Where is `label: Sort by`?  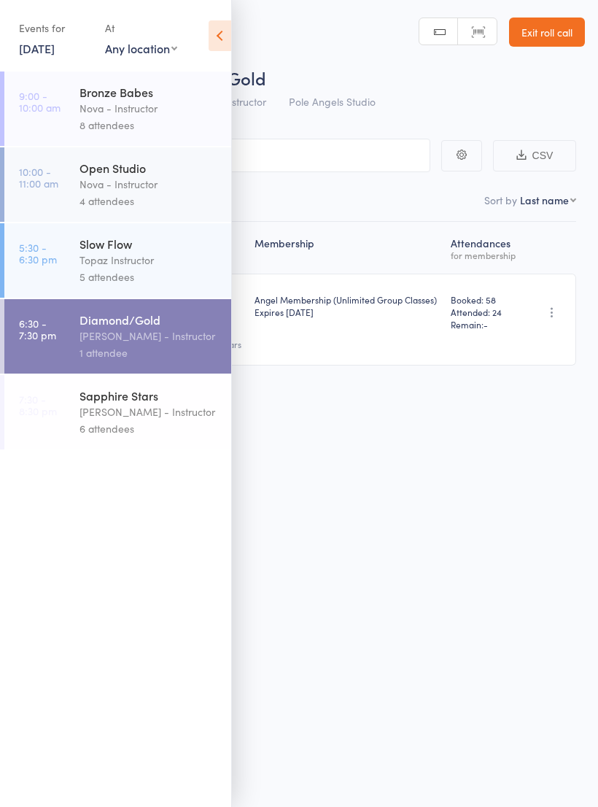
label: Sort by is located at coordinates (500, 200).